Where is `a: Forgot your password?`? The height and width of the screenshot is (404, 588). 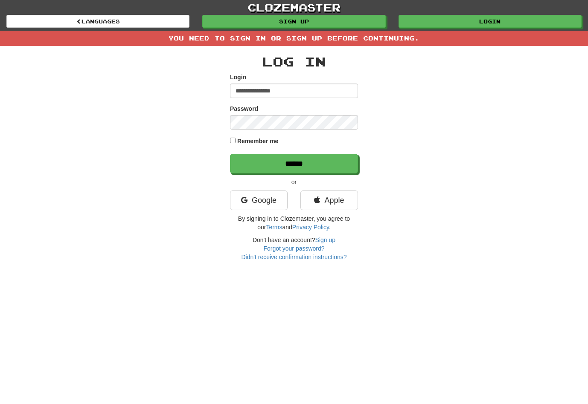
a: Forgot your password? is located at coordinates (293, 249).